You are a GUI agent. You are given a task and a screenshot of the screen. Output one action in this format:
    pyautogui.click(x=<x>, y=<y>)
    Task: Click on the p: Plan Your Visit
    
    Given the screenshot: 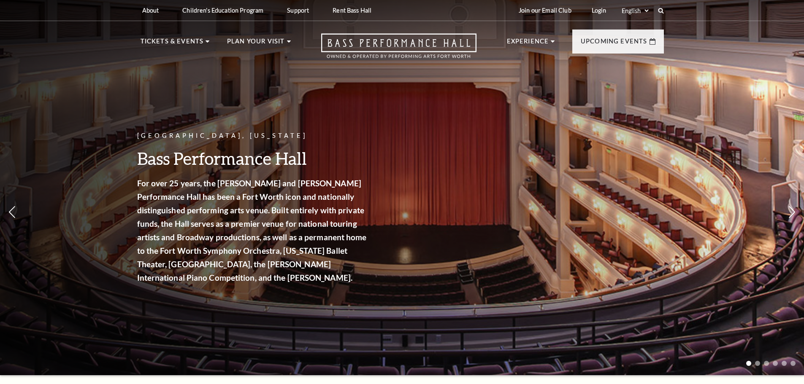 What is the action you would take?
    pyautogui.click(x=256, y=44)
    